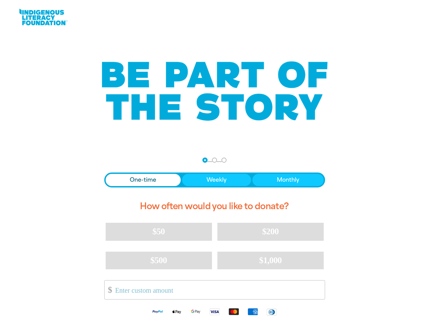 The width and height of the screenshot is (429, 326). What do you see at coordinates (196, 312) in the screenshot?
I see `img: Google Pay logo` at bounding box center [196, 312].